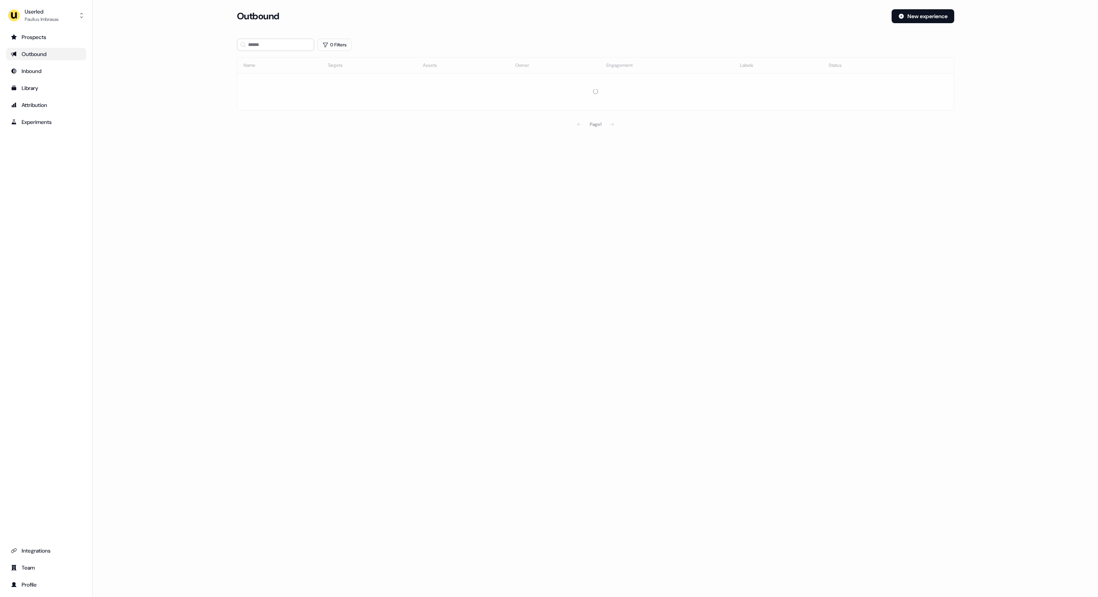  Describe the element at coordinates (46, 15) in the screenshot. I see `button: UserledPaulius Imbrasas` at that location.